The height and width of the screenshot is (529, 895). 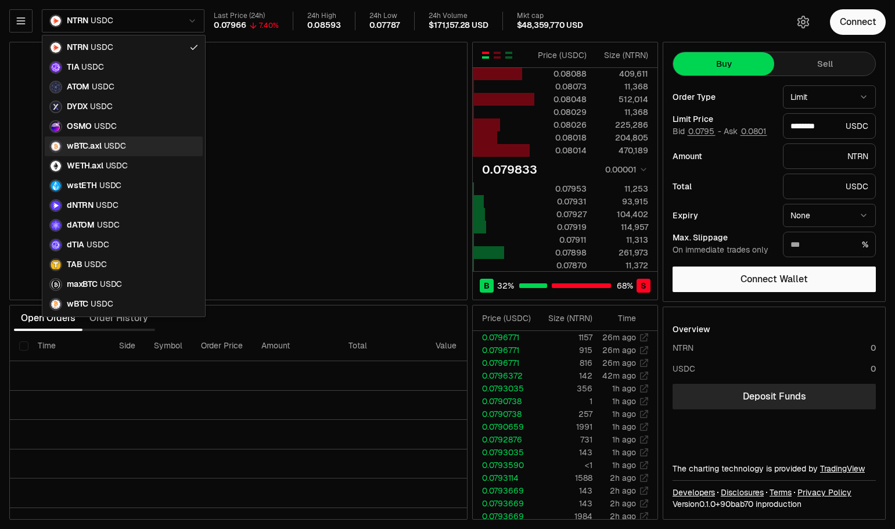 What do you see at coordinates (56, 146) in the screenshot?
I see `img: wBTC.axl Logo` at bounding box center [56, 146].